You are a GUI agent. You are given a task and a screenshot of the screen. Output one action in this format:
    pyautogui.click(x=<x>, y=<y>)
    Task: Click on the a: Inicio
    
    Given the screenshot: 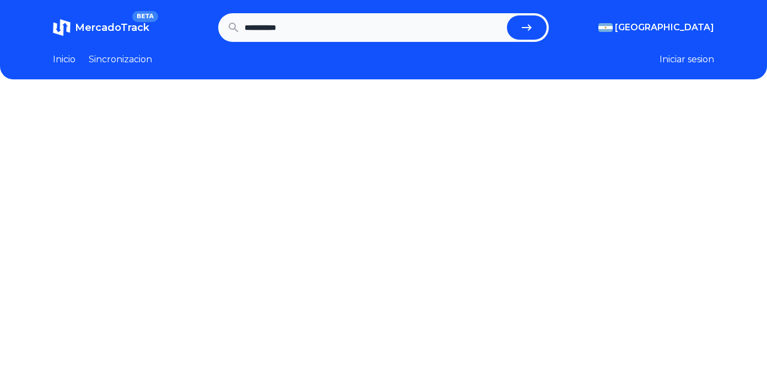 What is the action you would take?
    pyautogui.click(x=64, y=60)
    